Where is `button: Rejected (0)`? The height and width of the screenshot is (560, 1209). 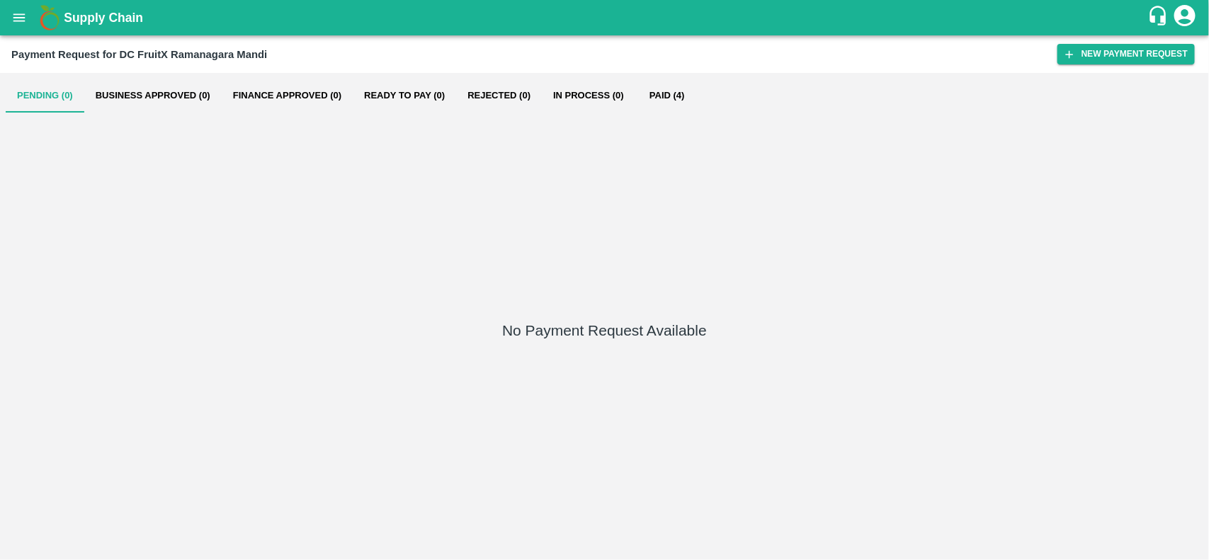
button: Rejected (0) is located at coordinates (499, 96).